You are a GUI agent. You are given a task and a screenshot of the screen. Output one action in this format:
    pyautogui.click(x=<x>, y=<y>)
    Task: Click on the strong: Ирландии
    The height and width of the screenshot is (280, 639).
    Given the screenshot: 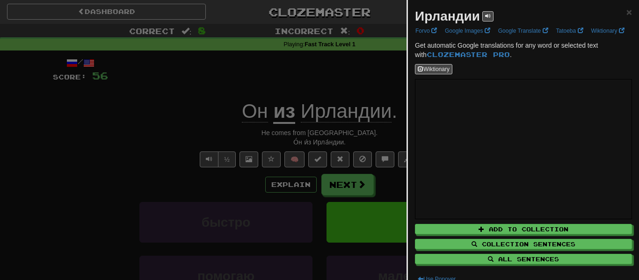 What is the action you would take?
    pyautogui.click(x=447, y=16)
    